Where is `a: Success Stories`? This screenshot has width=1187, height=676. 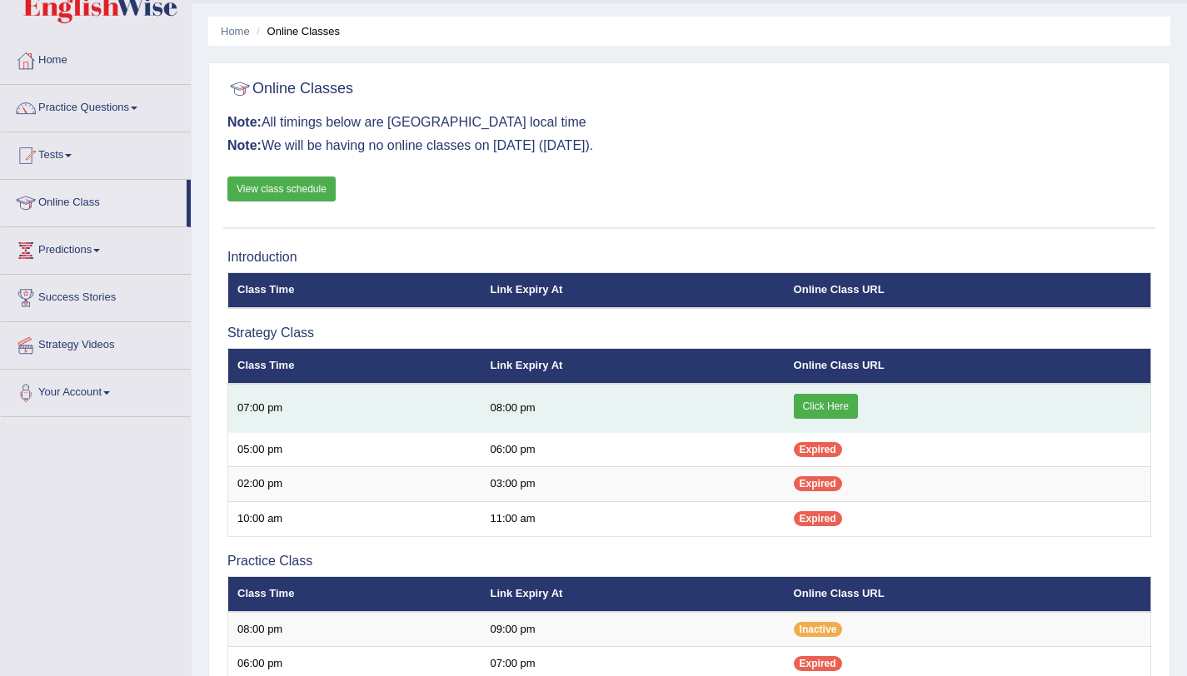
a: Success Stories is located at coordinates (96, 296).